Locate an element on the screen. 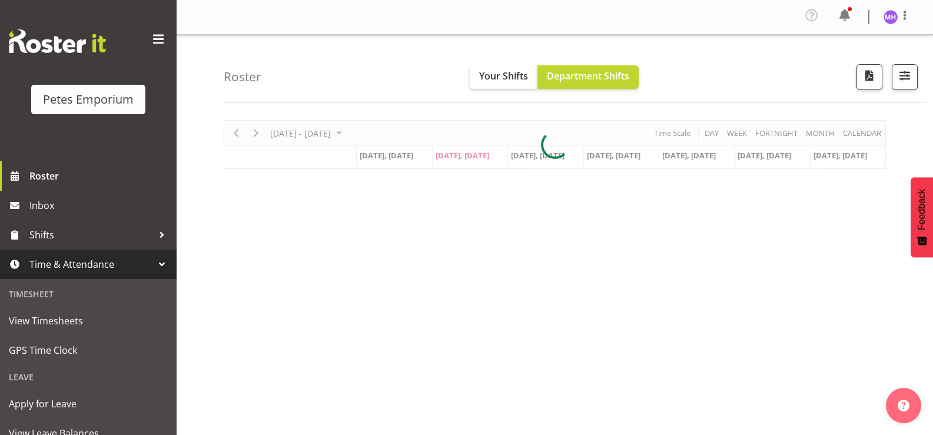 This screenshot has height=435, width=933. a: GPS Time Clock is located at coordinates (88, 350).